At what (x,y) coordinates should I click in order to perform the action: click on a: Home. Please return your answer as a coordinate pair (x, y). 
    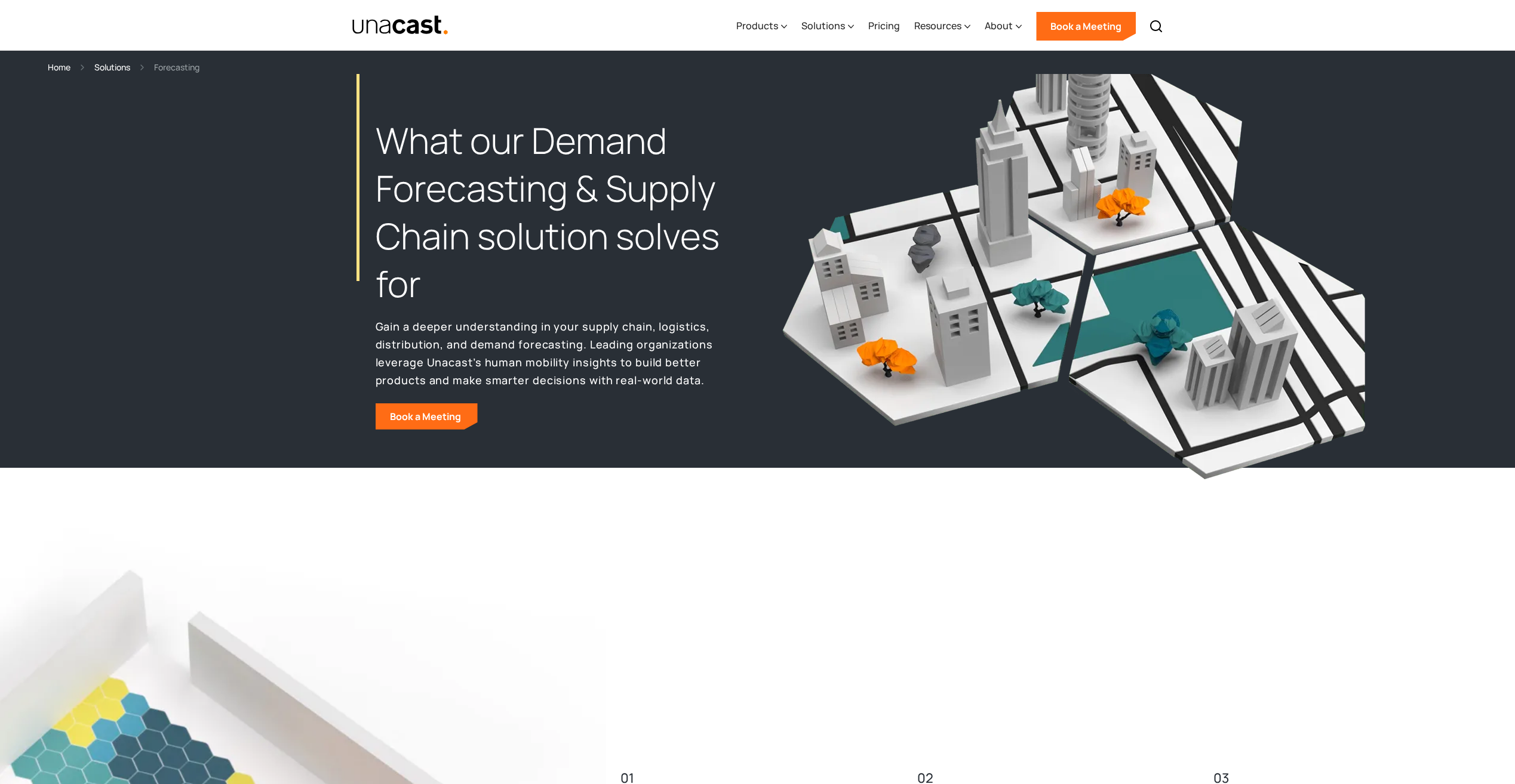
    Looking at the image, I should click on (59, 67).